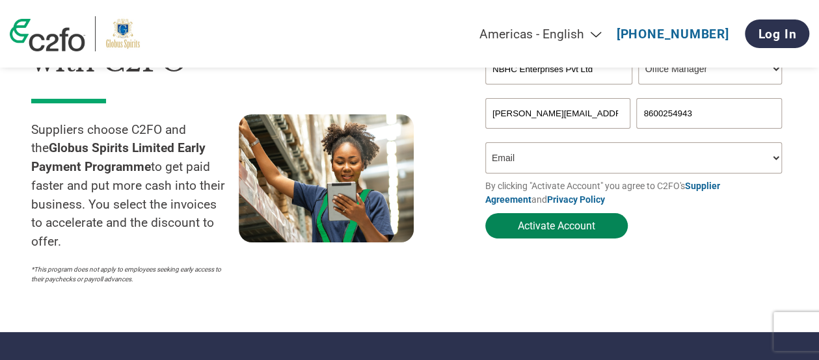 This screenshot has width=819, height=360. I want to click on button: Activate Account, so click(556, 226).